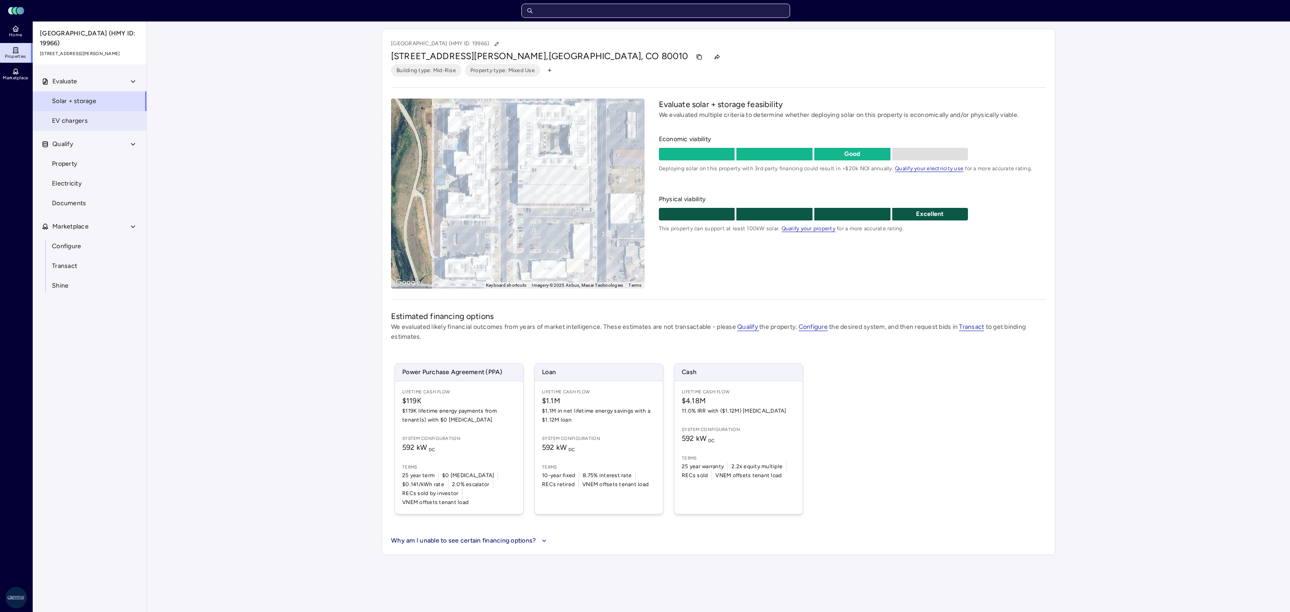  I want to click on span: EV chargers, so click(70, 121).